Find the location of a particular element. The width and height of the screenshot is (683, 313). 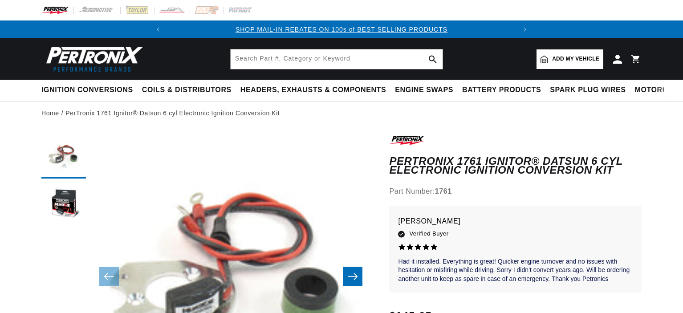

summary: Battery Products is located at coordinates (501, 90).